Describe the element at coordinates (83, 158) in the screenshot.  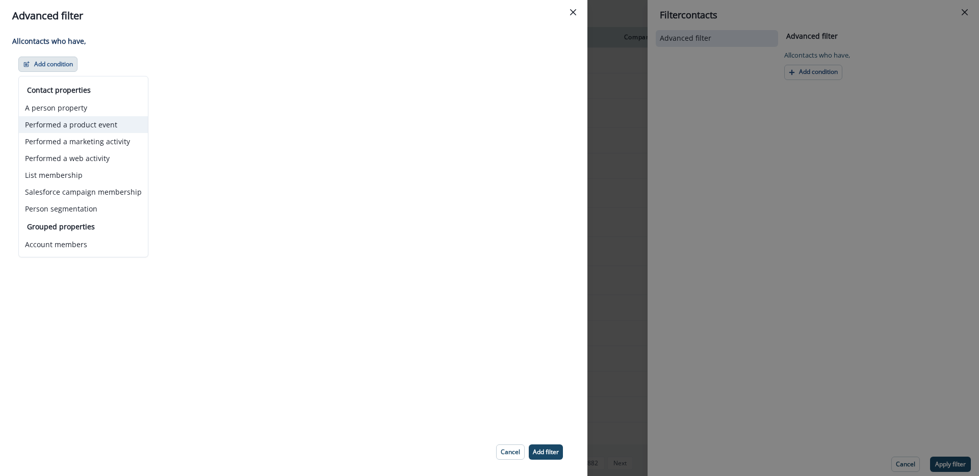
I see `button: Performed a web activity` at that location.